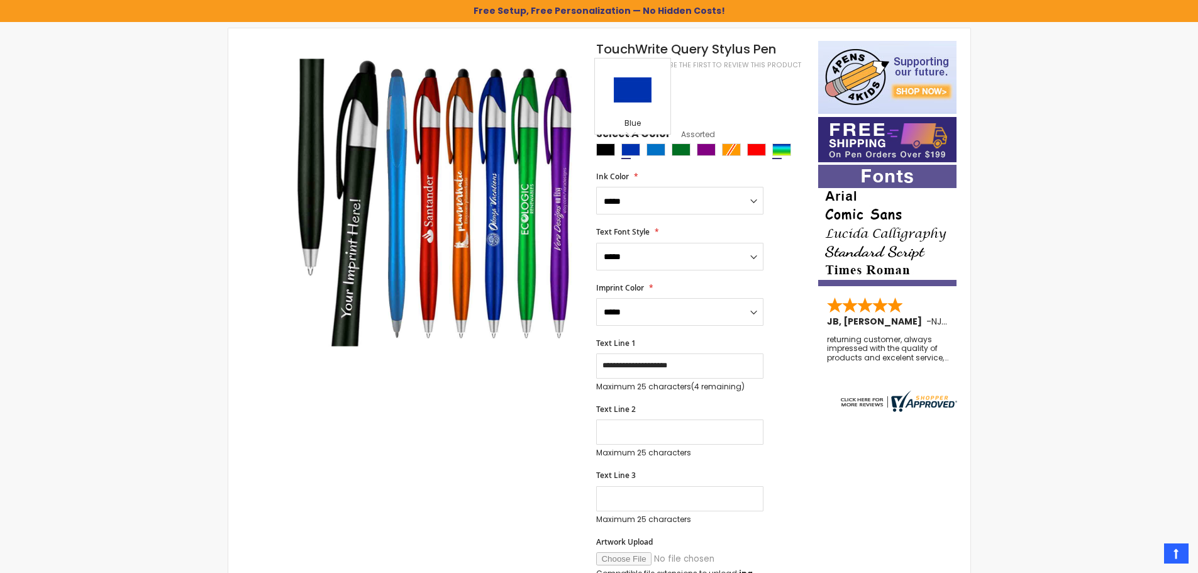 The height and width of the screenshot is (573, 1198). Describe the element at coordinates (887, 140) in the screenshot. I see `img: Free shipping on orders over $199` at that location.